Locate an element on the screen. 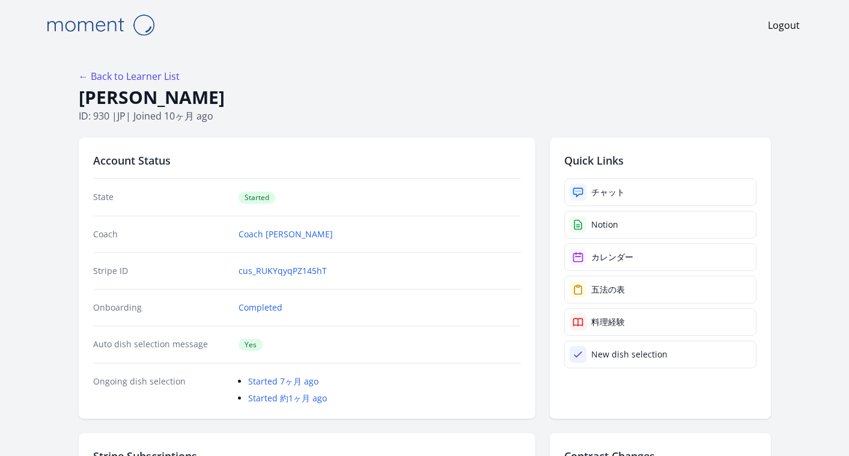 The image size is (849, 456). a: 五法の表 is located at coordinates (660, 290).